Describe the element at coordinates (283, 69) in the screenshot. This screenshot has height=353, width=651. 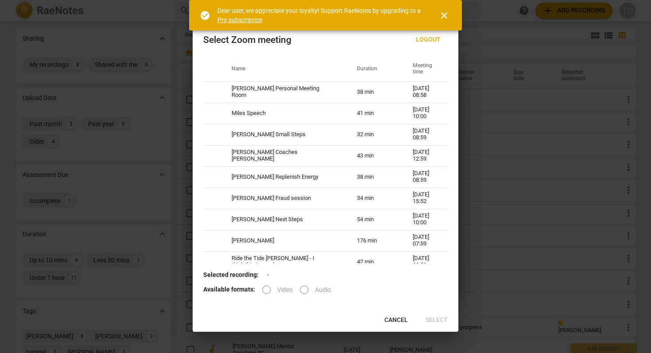
I see `th: Name` at that location.